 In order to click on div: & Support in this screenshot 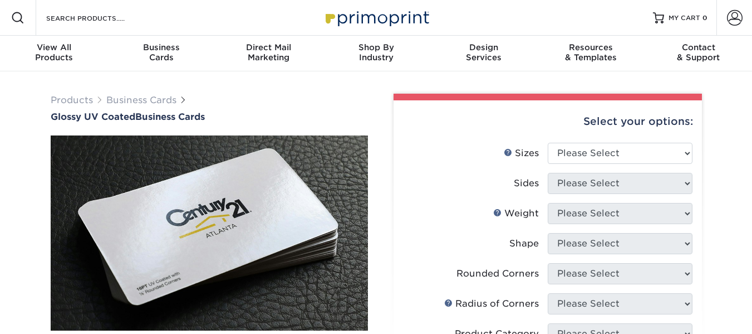, I will do `click(698, 52)`.